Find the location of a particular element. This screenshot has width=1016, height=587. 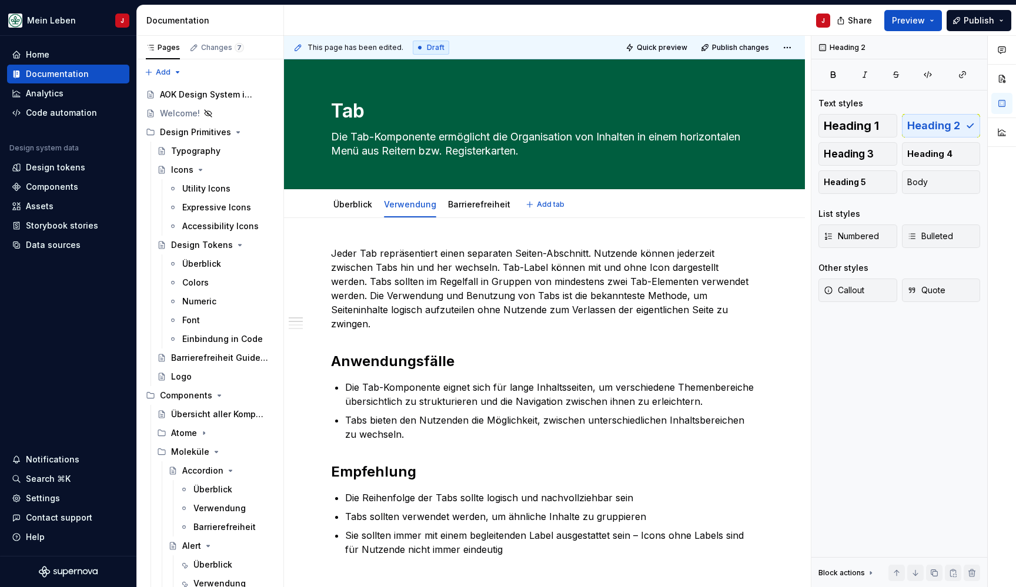

a: Icons is located at coordinates (215, 170).